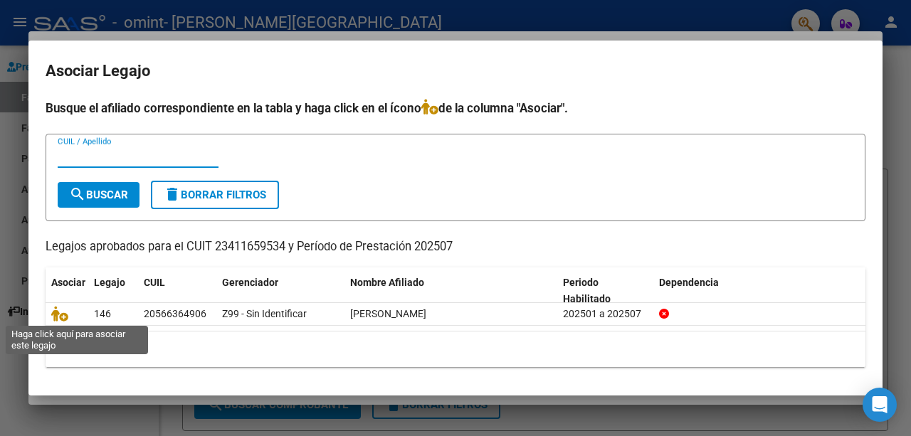  Describe the element at coordinates (456, 71) in the screenshot. I see `h2: Asociar Legajo` at that location.